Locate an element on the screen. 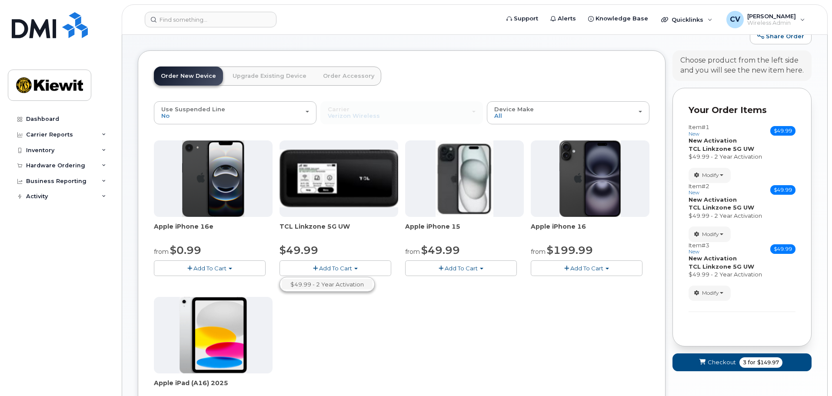 The image size is (832, 396). div: Apple iPhone 15 is located at coordinates (464, 231).